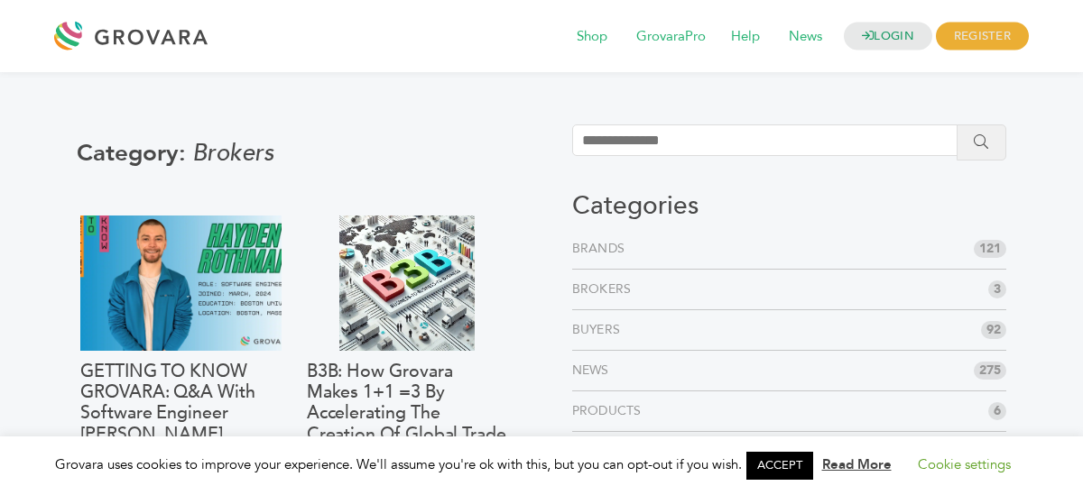  I want to click on a: Brands, so click(602, 249).